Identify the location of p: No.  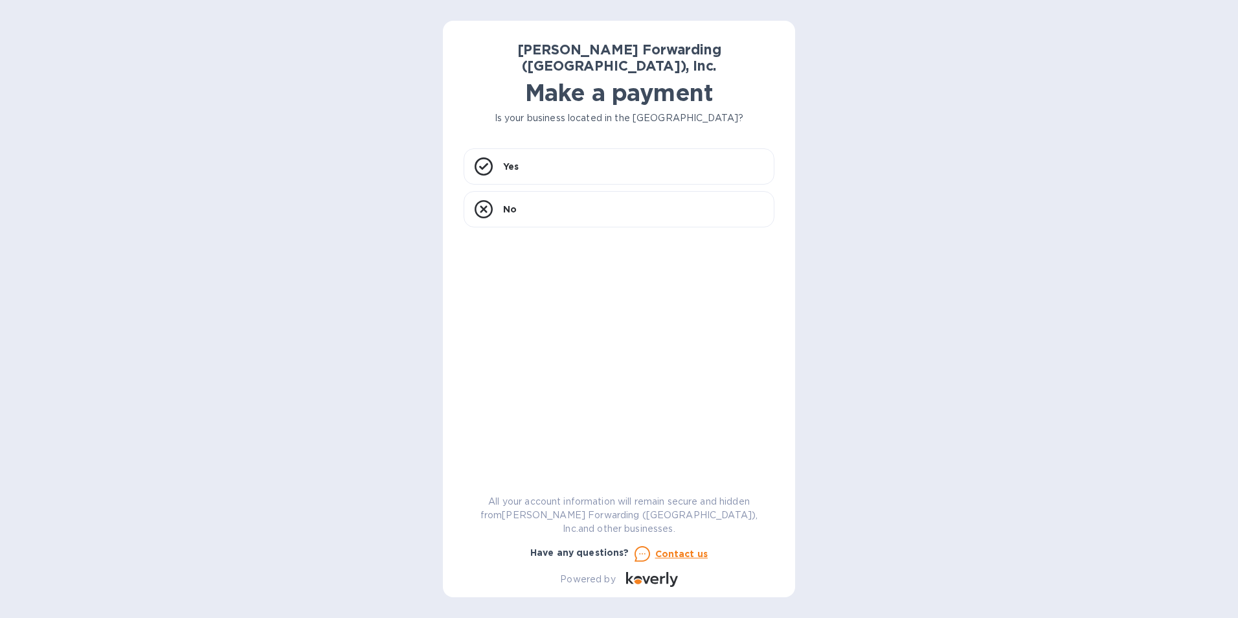
(510, 209).